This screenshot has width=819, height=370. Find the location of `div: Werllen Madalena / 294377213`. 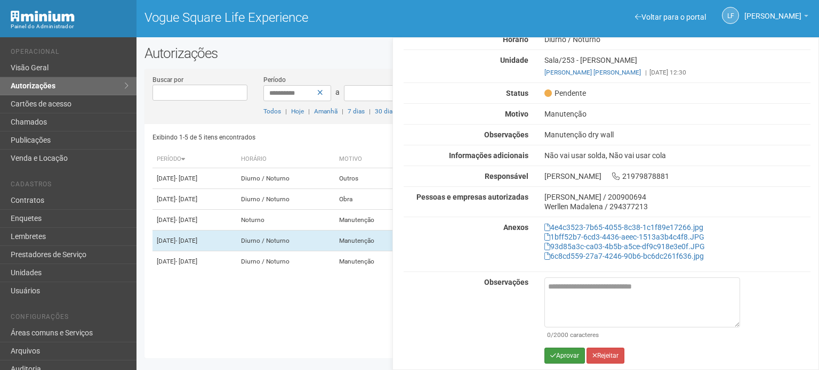

div: Werllen Madalena / 294377213 is located at coordinates (677, 207).